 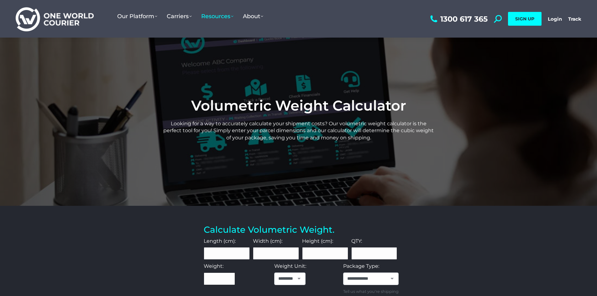 I want to click on span: About, so click(x=253, y=16).